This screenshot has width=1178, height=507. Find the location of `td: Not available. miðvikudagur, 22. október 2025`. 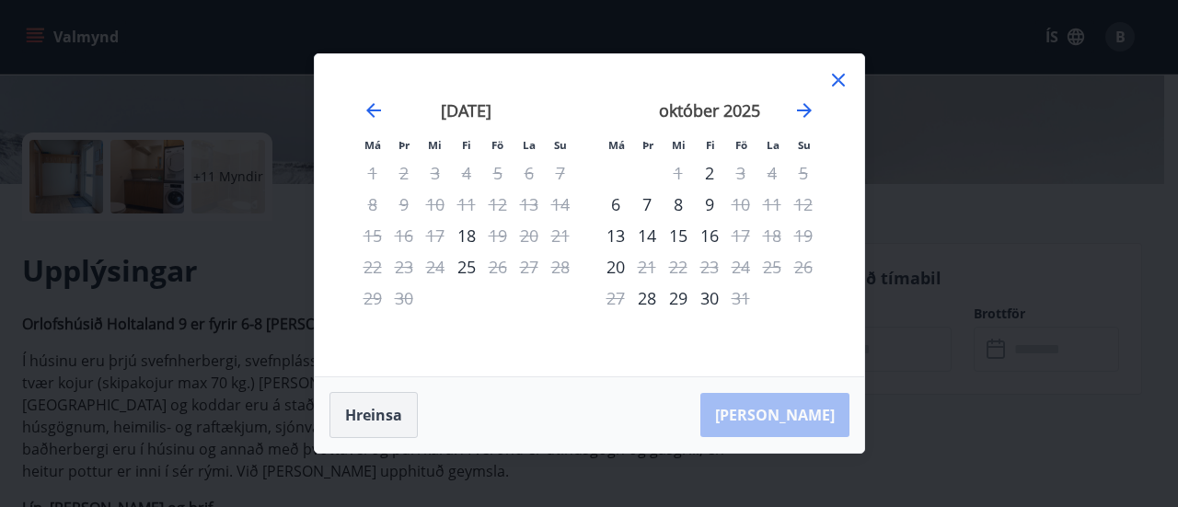

td: Not available. miðvikudagur, 22. október 2025 is located at coordinates (678, 267).